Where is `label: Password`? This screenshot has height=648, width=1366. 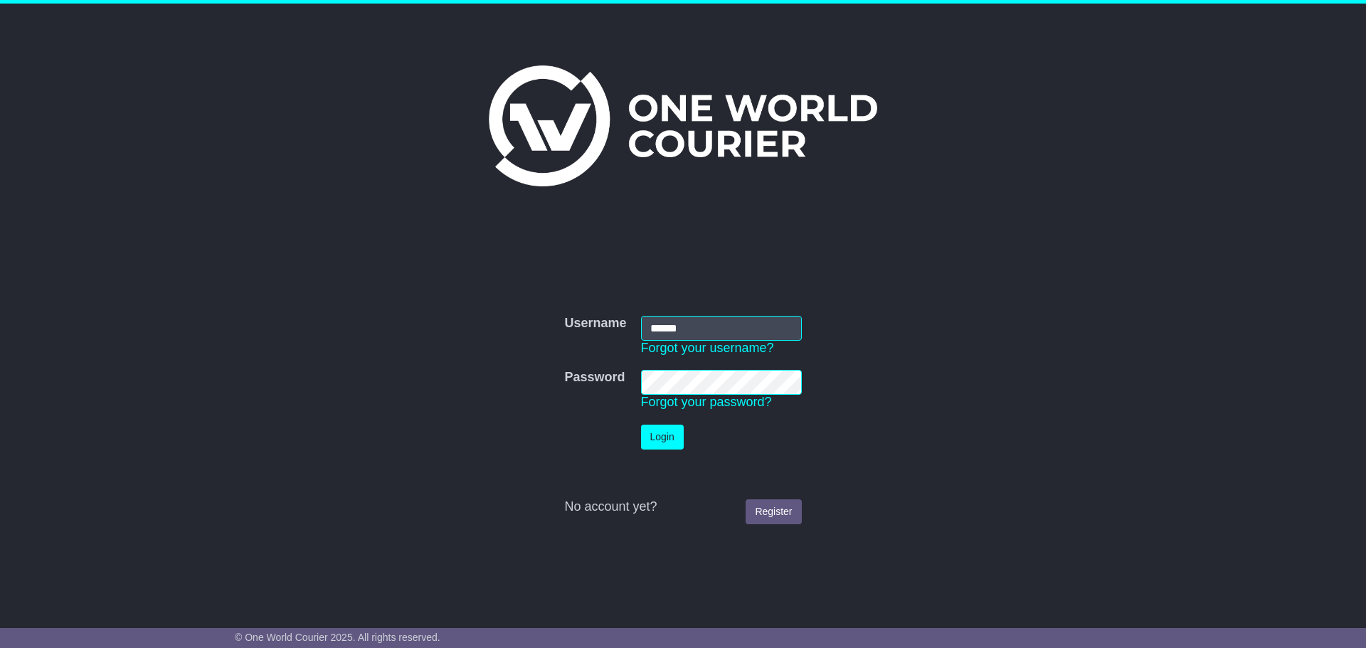
label: Password is located at coordinates (594, 378).